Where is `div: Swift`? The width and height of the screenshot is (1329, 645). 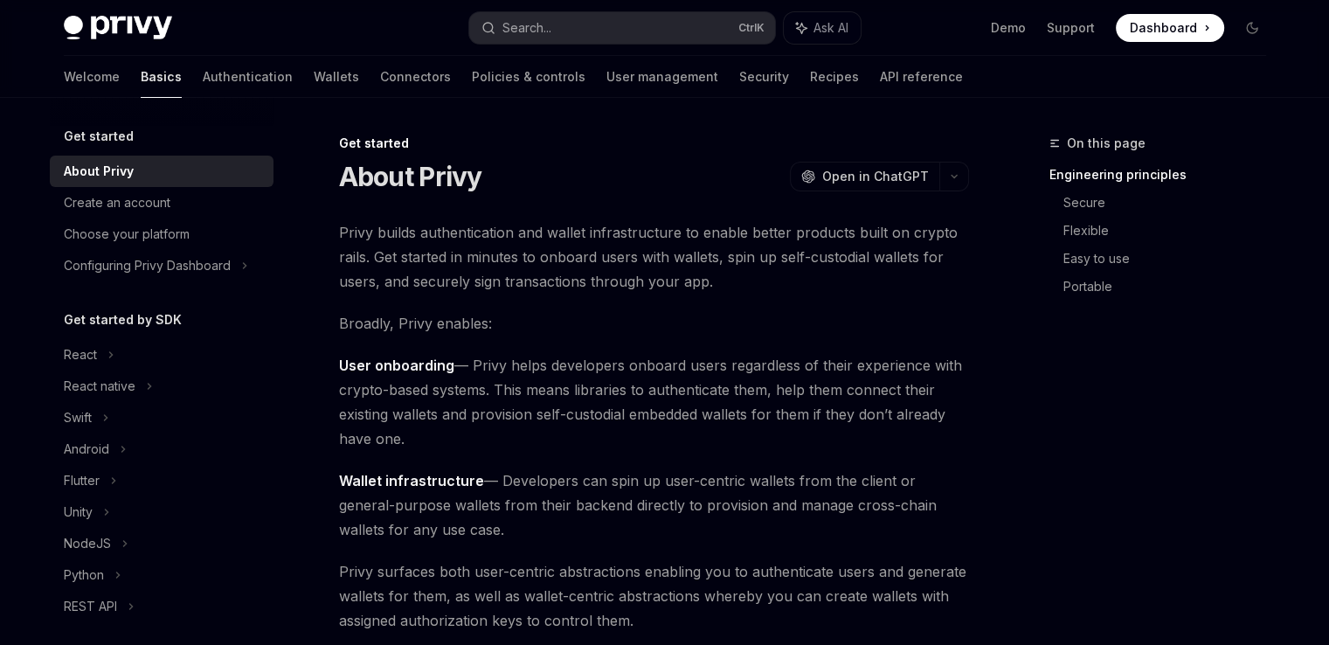 div: Swift is located at coordinates (78, 418).